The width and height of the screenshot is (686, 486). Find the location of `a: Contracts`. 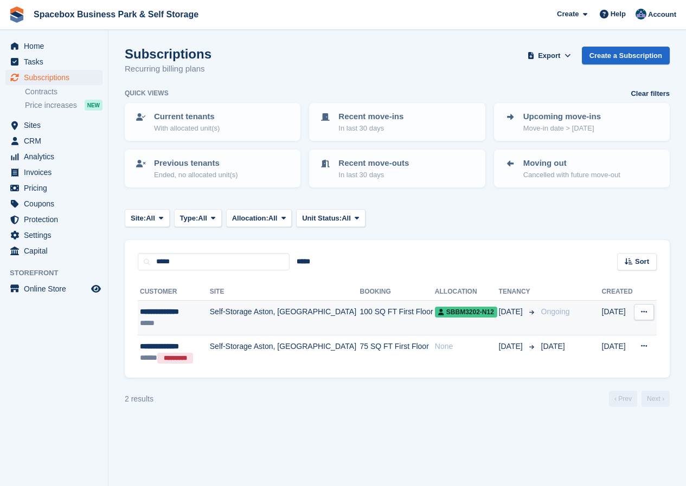

a: Contracts is located at coordinates (63, 92).